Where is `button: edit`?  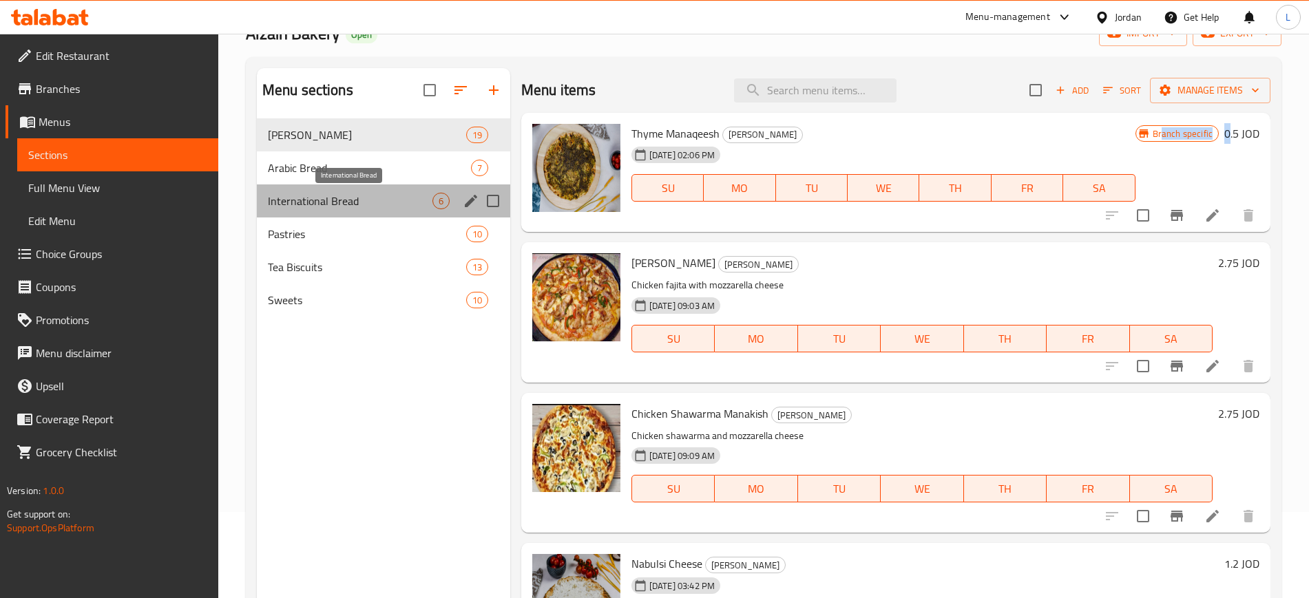
button: edit is located at coordinates (471, 201).